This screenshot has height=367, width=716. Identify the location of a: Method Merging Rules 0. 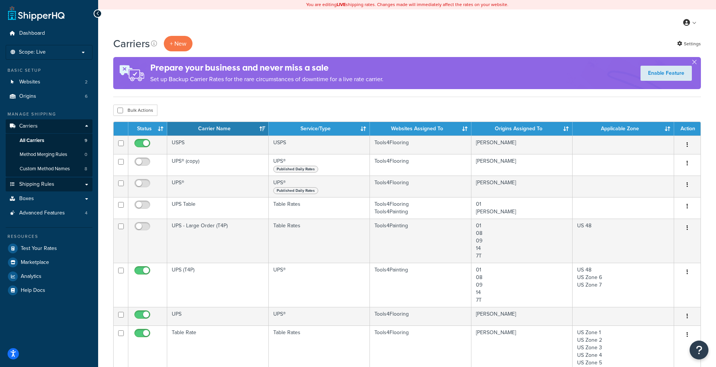
(49, 154).